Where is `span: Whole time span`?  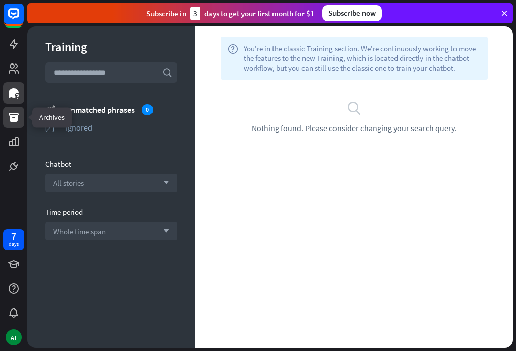 span: Whole time span is located at coordinates (79, 231).